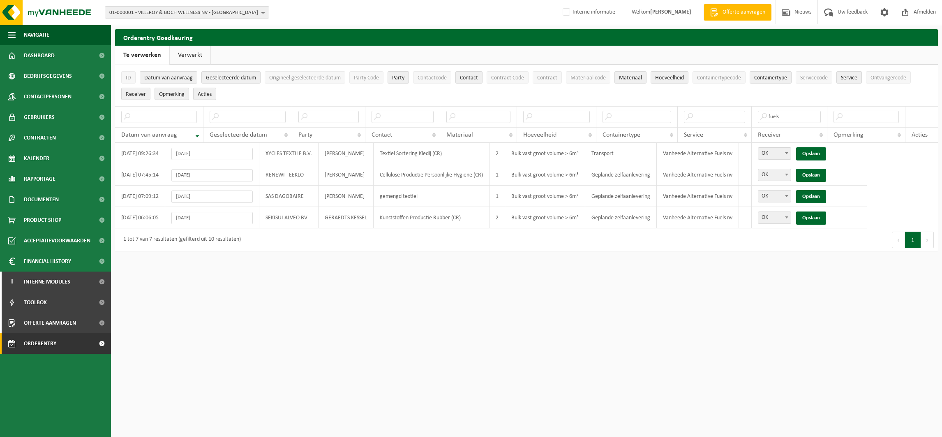 The image size is (942, 437). What do you see at coordinates (142, 55) in the screenshot?
I see `a: Te verwerken` at bounding box center [142, 55].